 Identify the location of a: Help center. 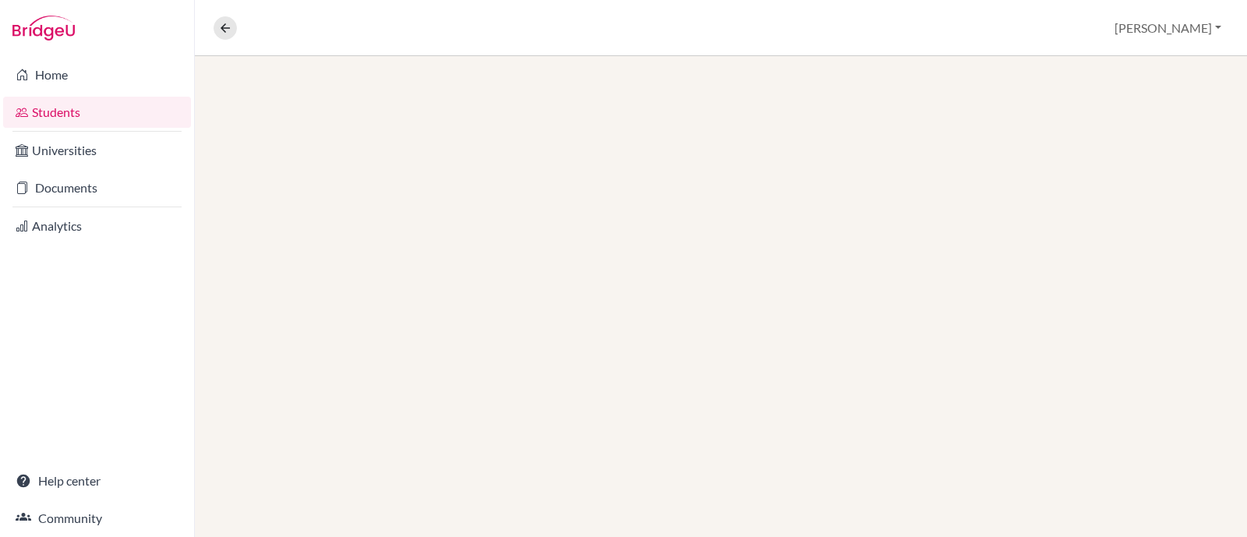
(97, 481).